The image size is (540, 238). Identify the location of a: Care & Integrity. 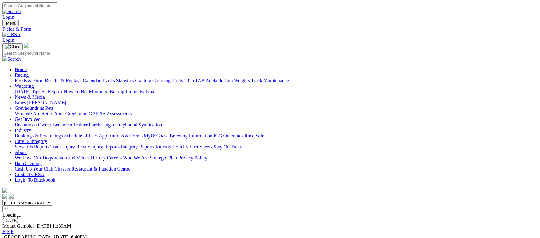
(31, 141).